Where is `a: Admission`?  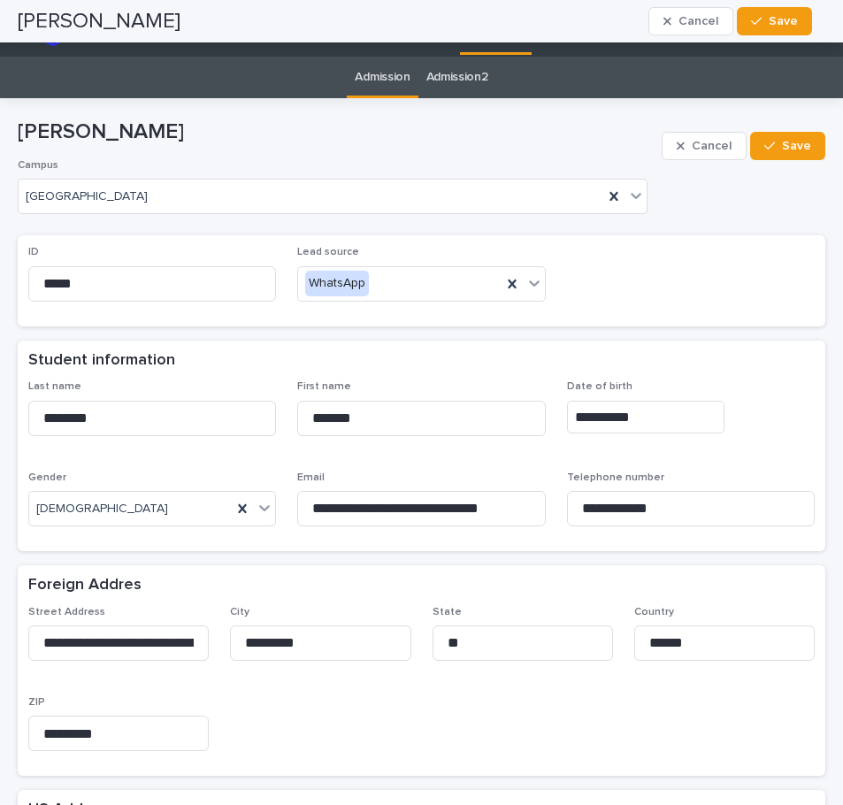 a: Admission is located at coordinates (382, 77).